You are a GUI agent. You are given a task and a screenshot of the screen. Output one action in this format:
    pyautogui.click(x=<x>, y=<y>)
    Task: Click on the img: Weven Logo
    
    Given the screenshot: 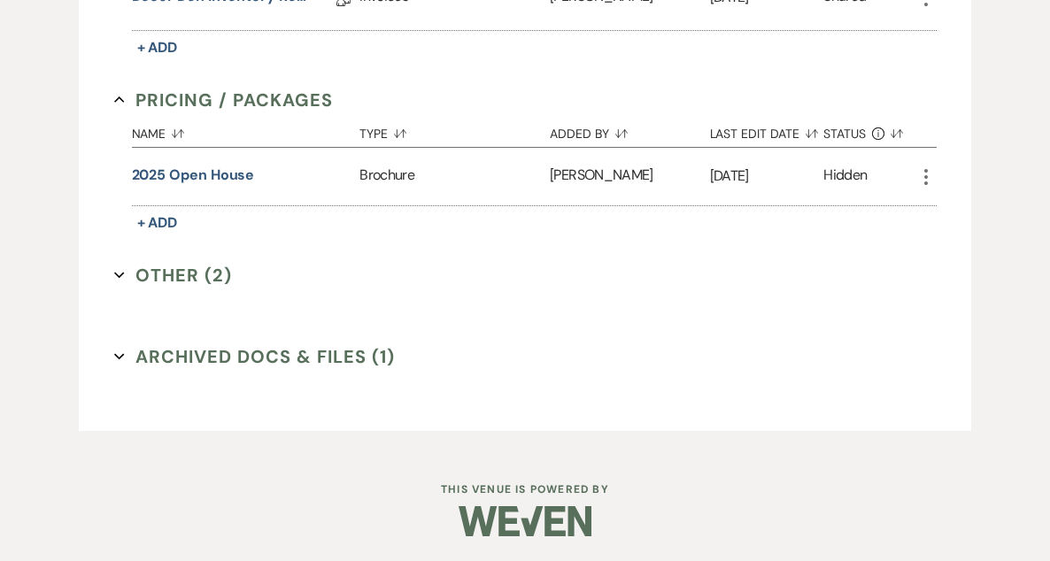 What is the action you would take?
    pyautogui.click(x=525, y=521)
    